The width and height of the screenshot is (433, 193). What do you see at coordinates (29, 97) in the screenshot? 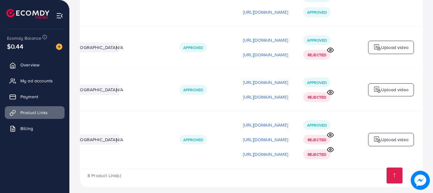
I see `span: Payment` at bounding box center [29, 97].